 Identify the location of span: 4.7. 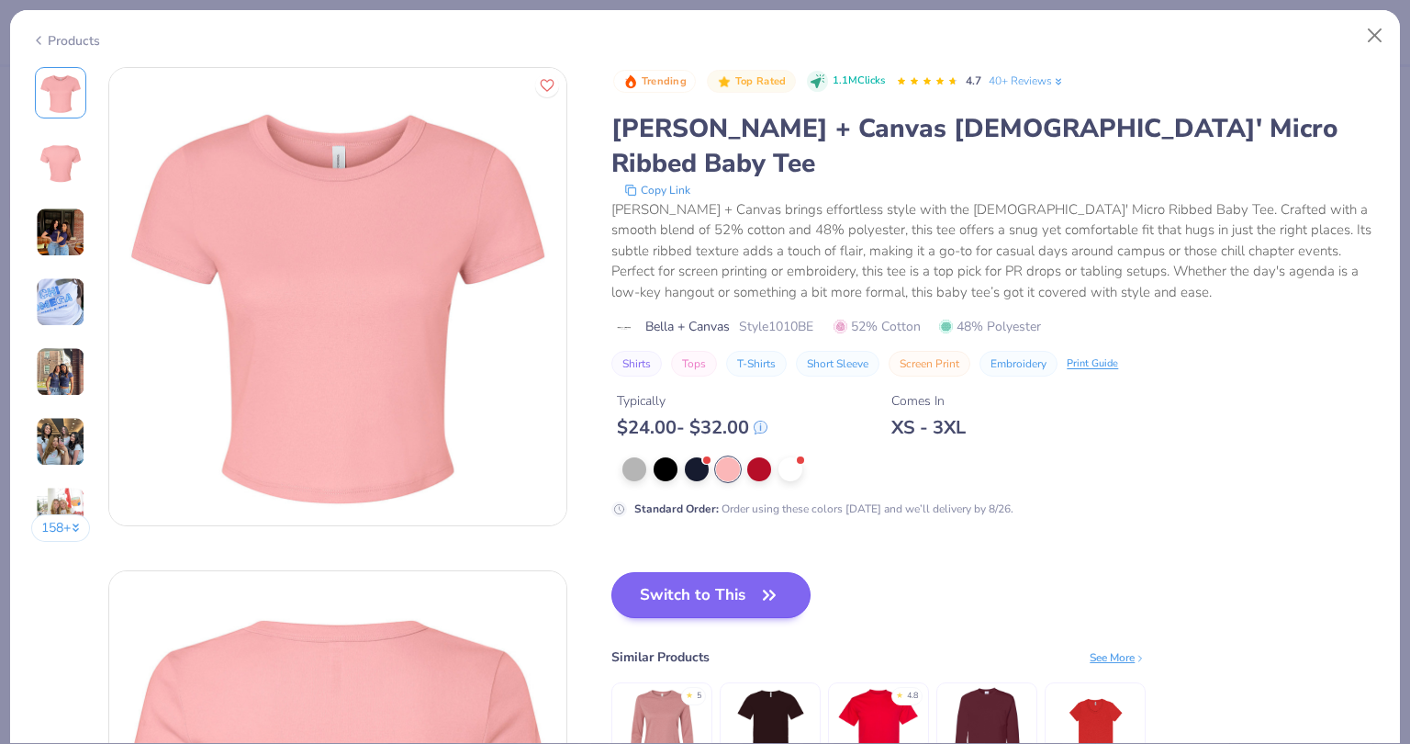
(973, 81).